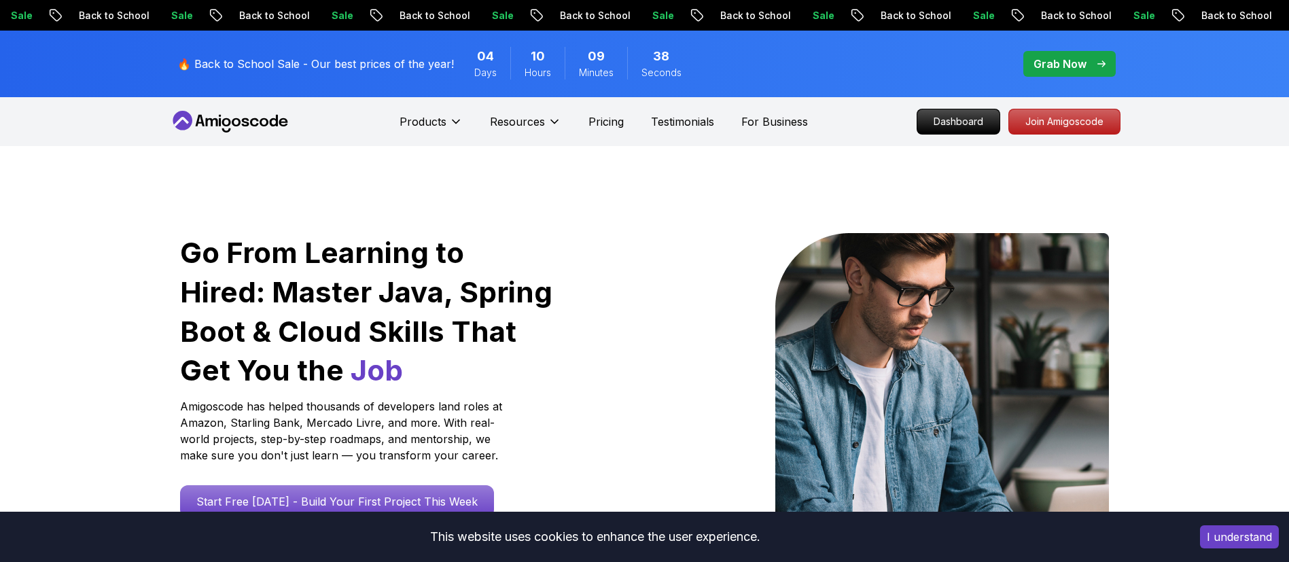 The height and width of the screenshot is (562, 1289). What do you see at coordinates (423, 122) in the screenshot?
I see `p: Products` at bounding box center [423, 122].